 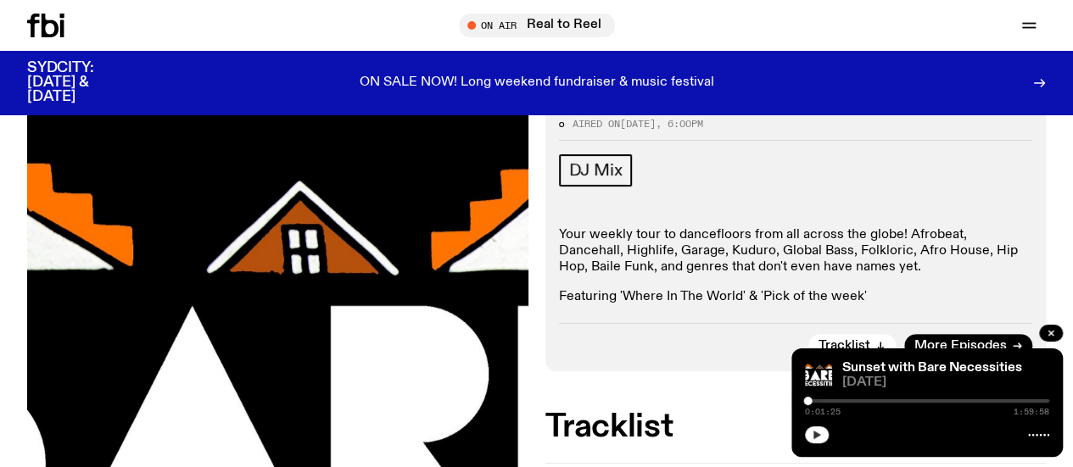 I want to click on a: More Episodes, so click(x=968, y=346).